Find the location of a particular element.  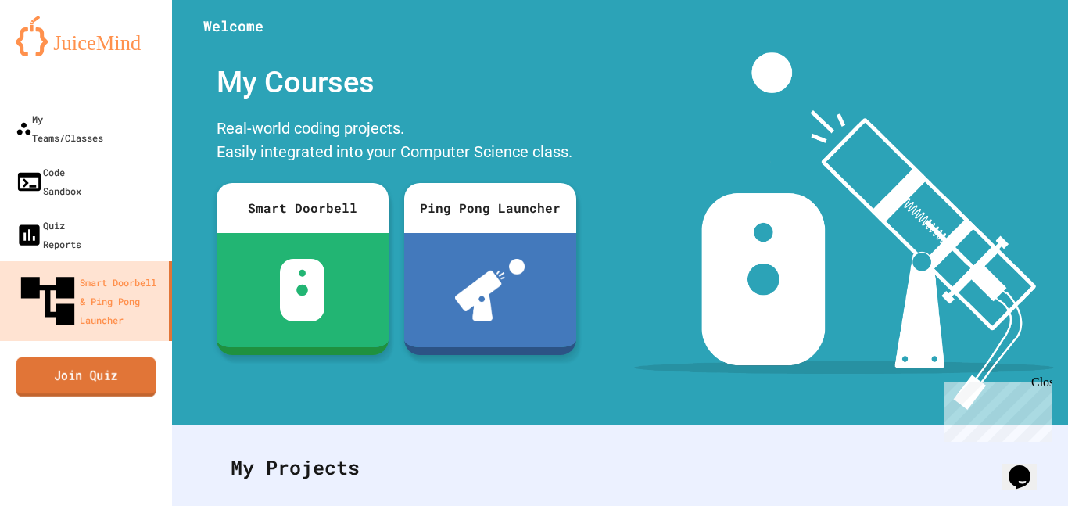

div: Chat with us now!Close is located at coordinates (57, 52).